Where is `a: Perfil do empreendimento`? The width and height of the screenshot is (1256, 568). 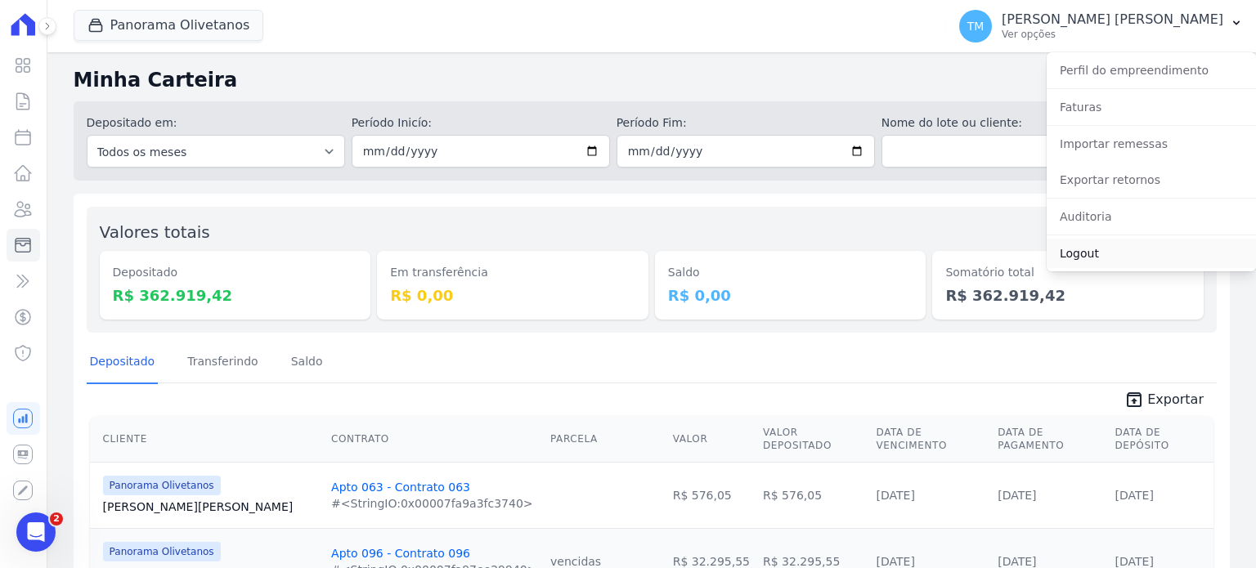
a: Perfil do empreendimento is located at coordinates (1151, 70).